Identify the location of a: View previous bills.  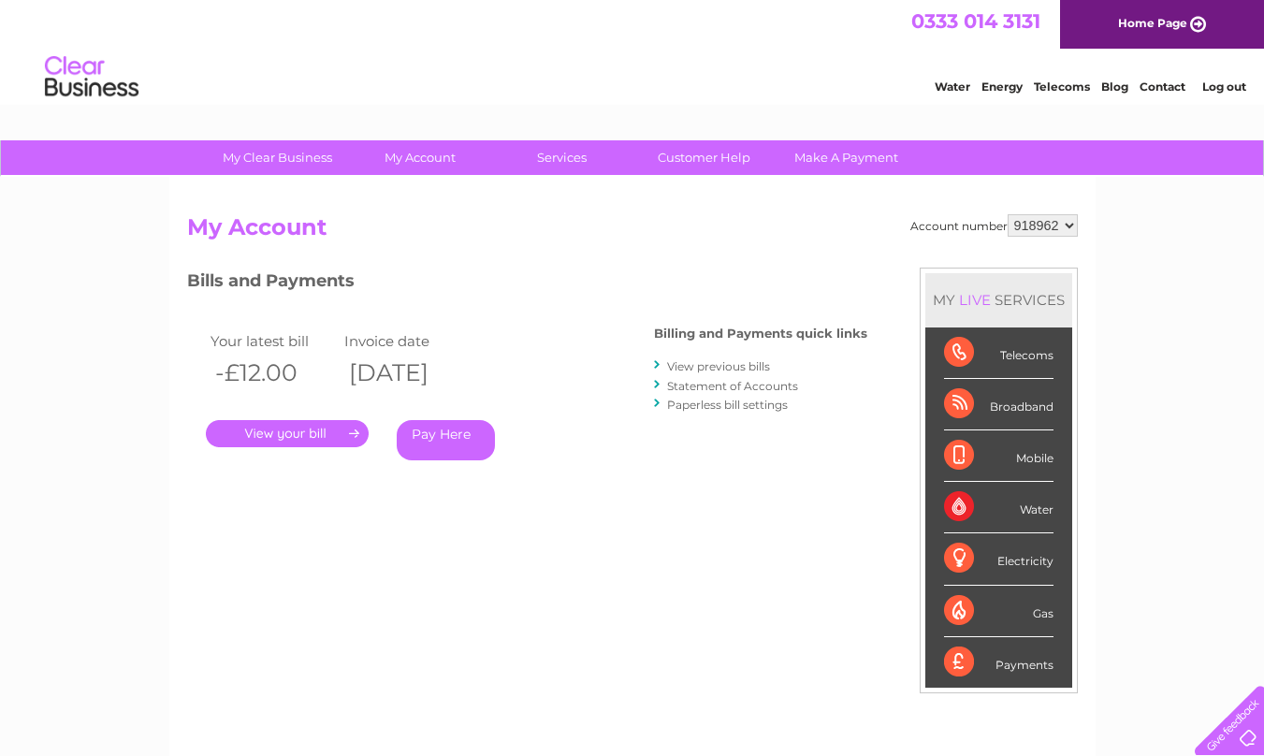
(719, 366).